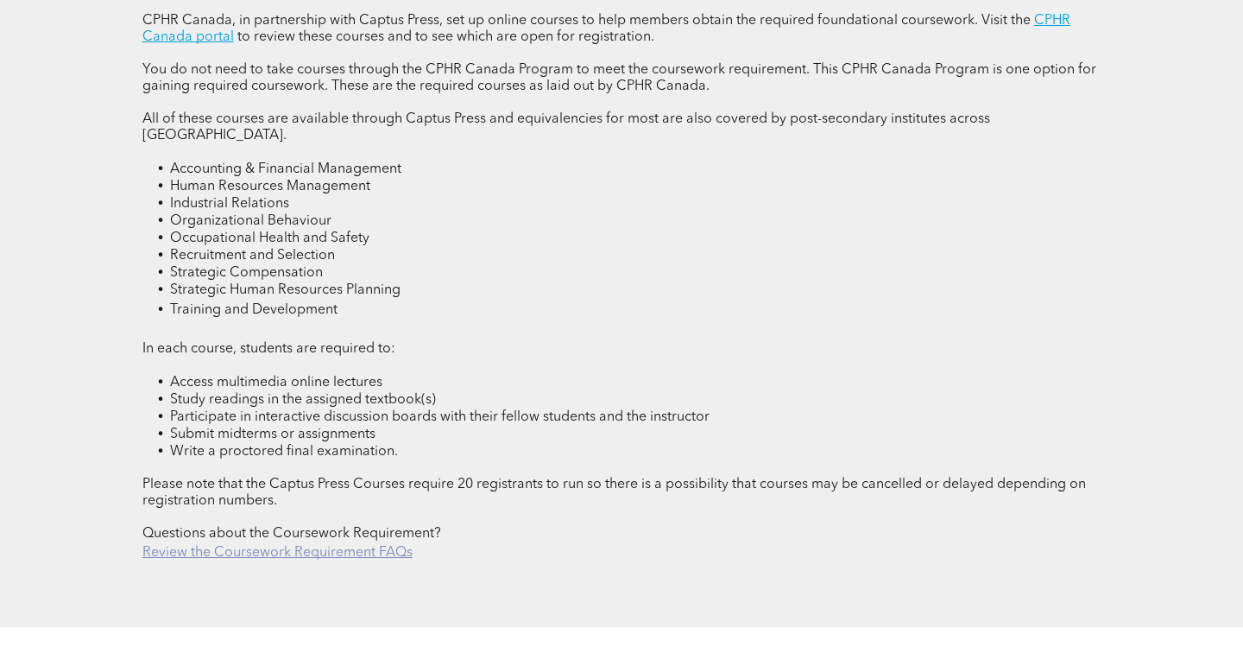 This screenshot has width=1243, height=672. Describe the element at coordinates (269, 238) in the screenshot. I see `span: Occupational Health and Safety` at that location.